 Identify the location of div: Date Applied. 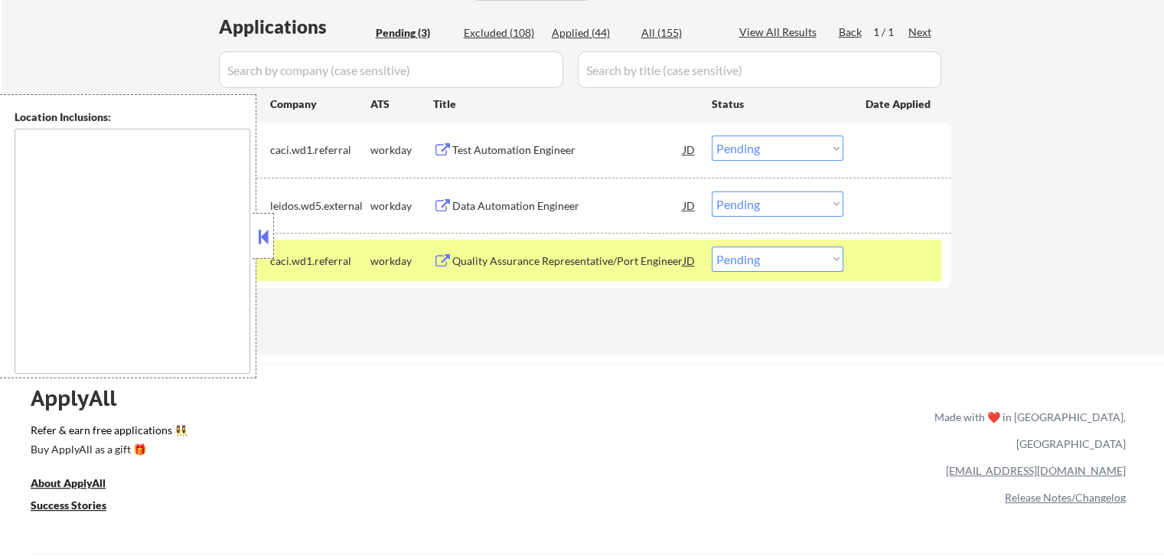
(899, 104).